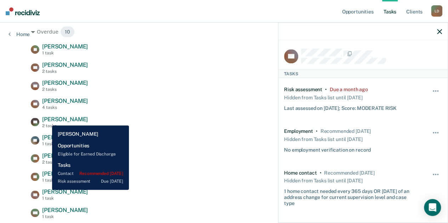 The image size is (448, 223). Describe the element at coordinates (19, 34) in the screenshot. I see `a: Home` at that location.